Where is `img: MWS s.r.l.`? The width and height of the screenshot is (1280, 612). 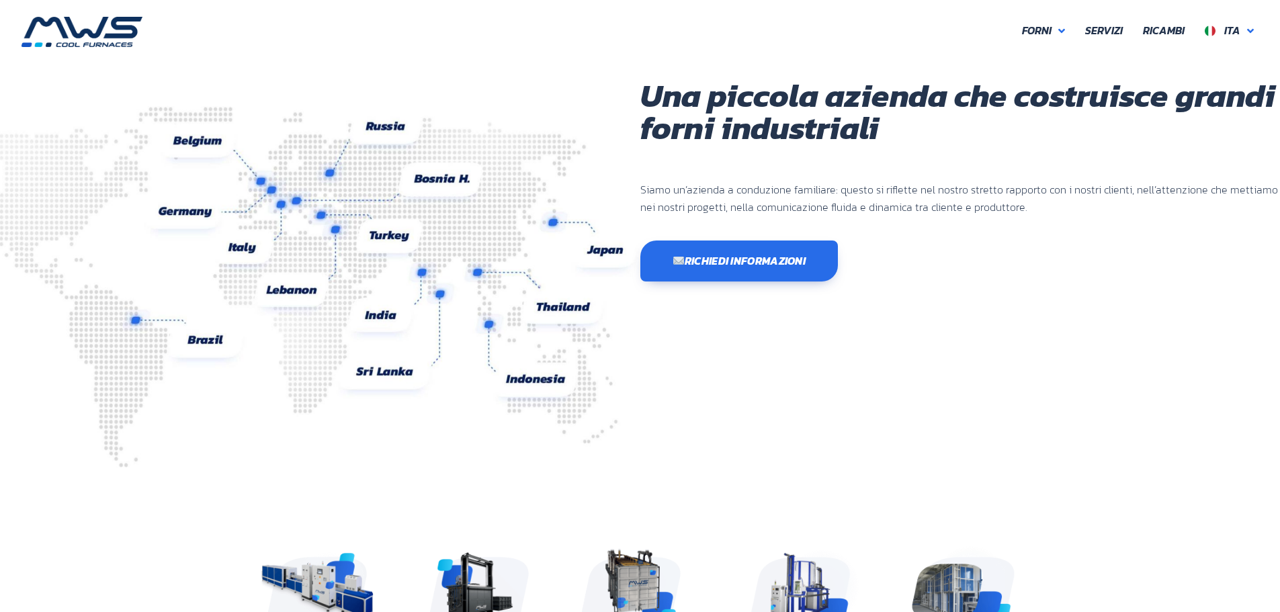 img: MWS s.r.l. is located at coordinates (82, 32).